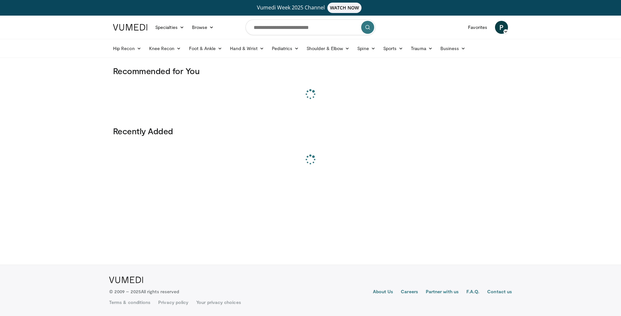 This screenshot has height=316, width=621. Describe the element at coordinates (366, 48) in the screenshot. I see `a: Spine` at that location.